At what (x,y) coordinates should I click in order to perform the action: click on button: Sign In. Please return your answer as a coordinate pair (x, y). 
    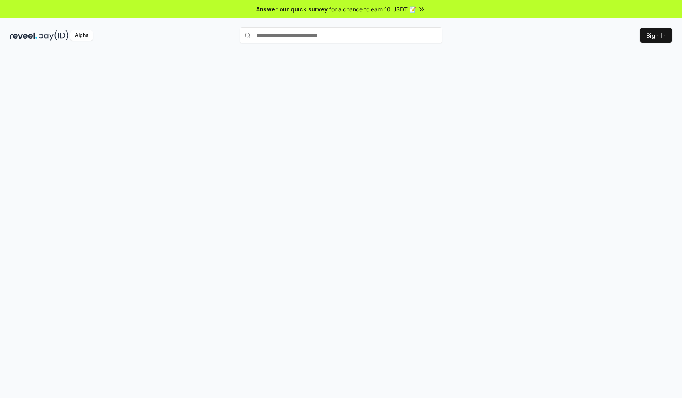
    Looking at the image, I should click on (656, 35).